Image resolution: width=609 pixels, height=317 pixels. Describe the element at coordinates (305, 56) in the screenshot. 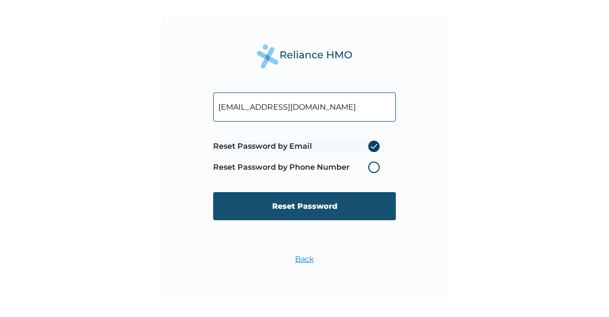

I see `img: Reliance Health's Logo` at that location.